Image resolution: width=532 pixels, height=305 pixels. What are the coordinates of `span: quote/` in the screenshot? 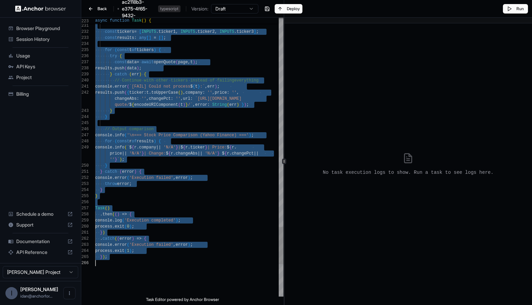 It's located at (122, 105).